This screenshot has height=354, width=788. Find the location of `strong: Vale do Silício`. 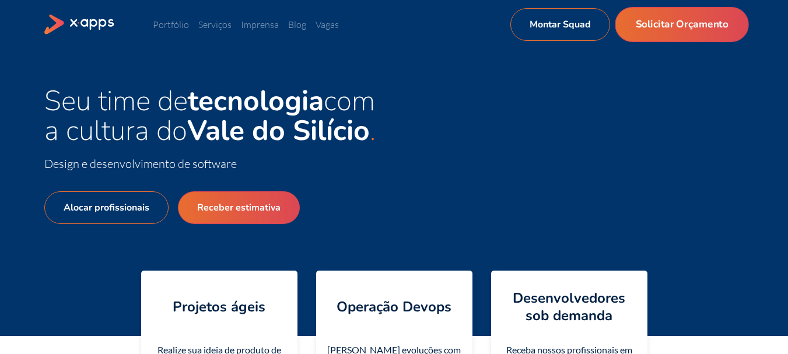

strong: Vale do Silício is located at coordinates (278, 131).